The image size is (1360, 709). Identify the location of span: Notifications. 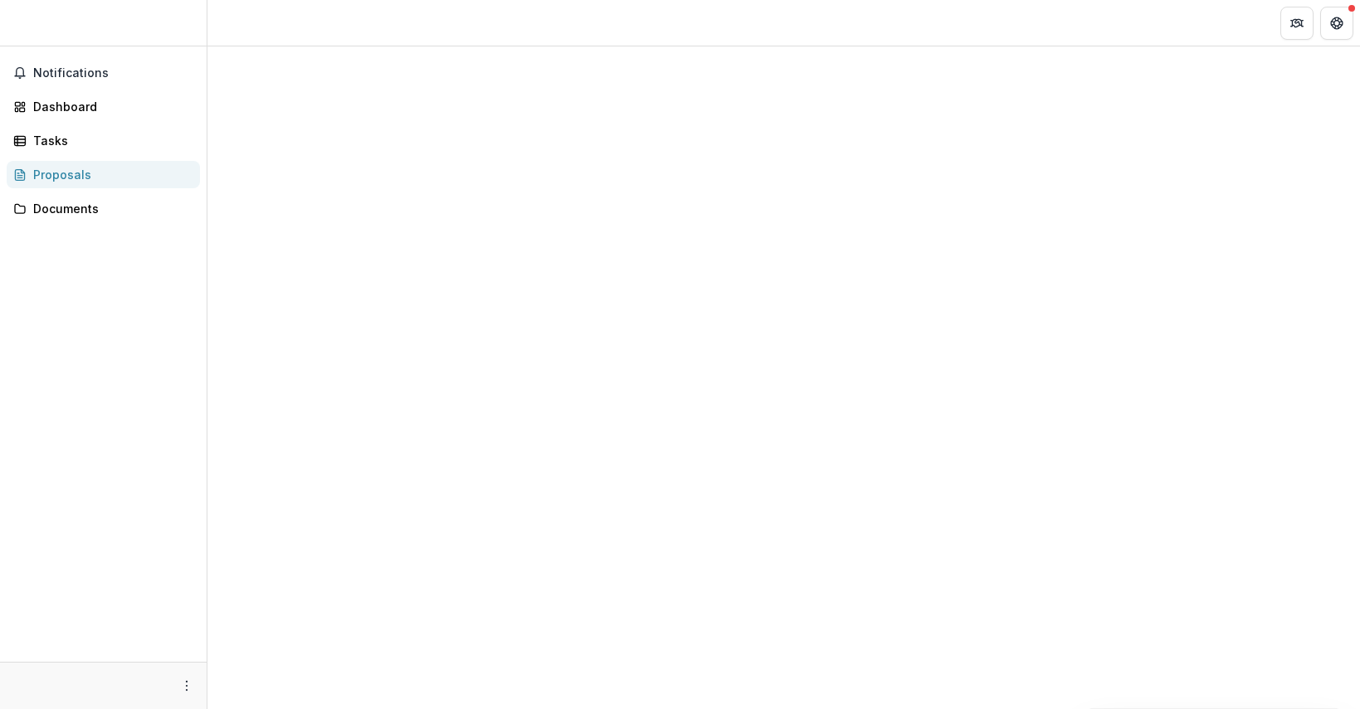
(113, 73).